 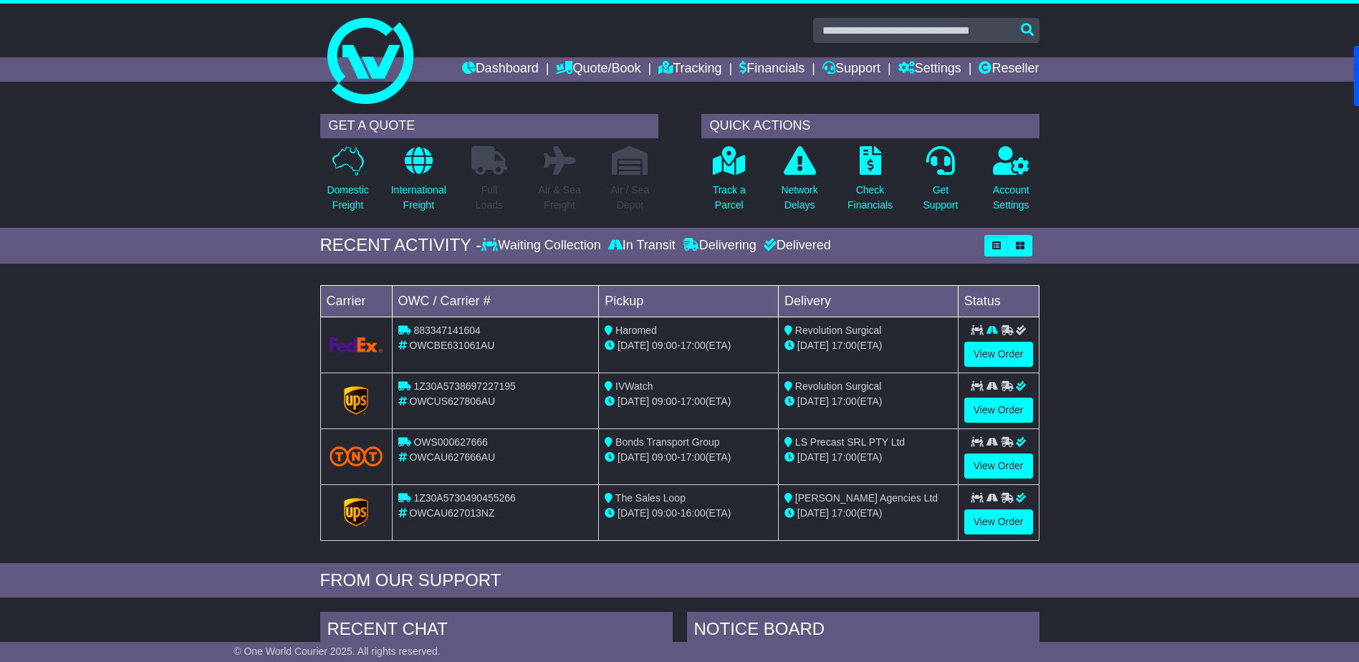 What do you see at coordinates (930, 70) in the screenshot?
I see `a: Settings` at bounding box center [930, 70].